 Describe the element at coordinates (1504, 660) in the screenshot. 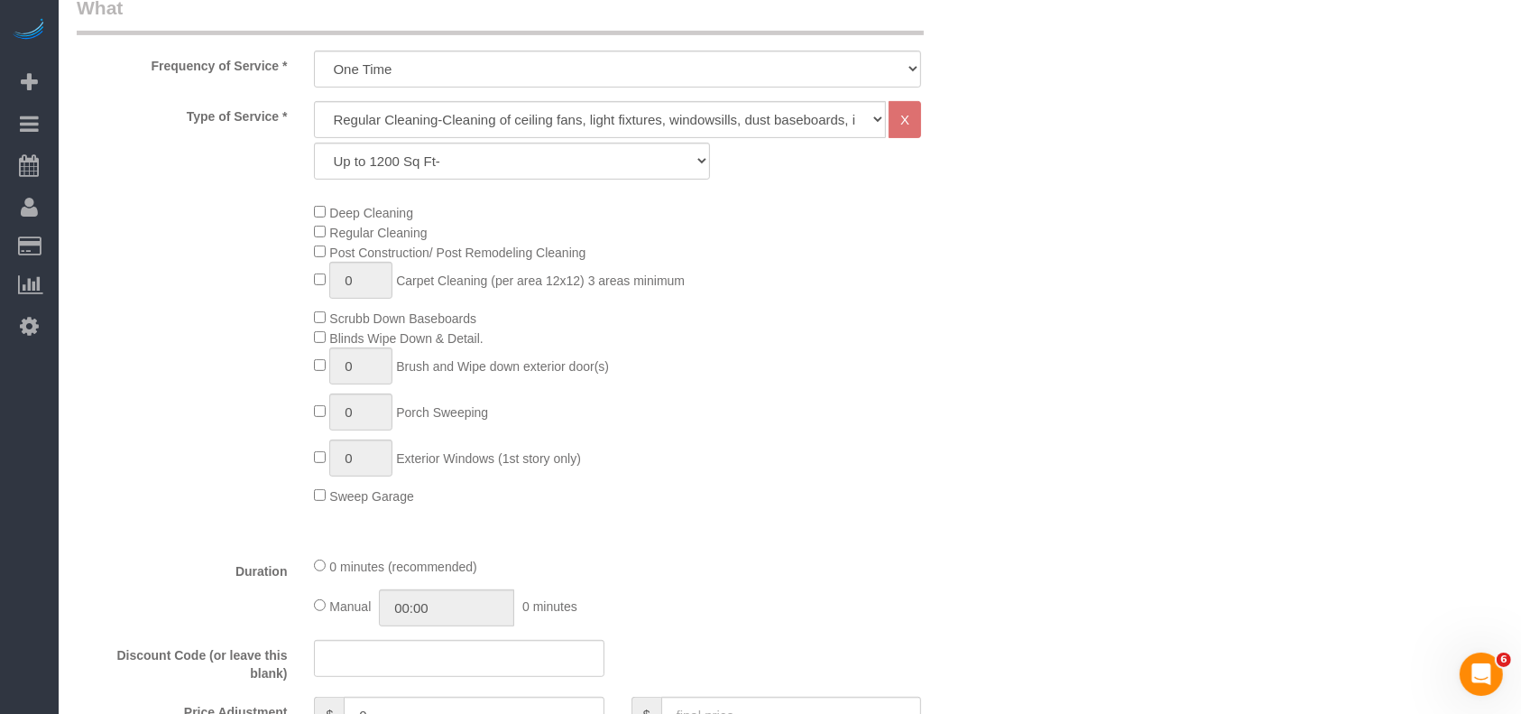

I see `span: 6` at that location.